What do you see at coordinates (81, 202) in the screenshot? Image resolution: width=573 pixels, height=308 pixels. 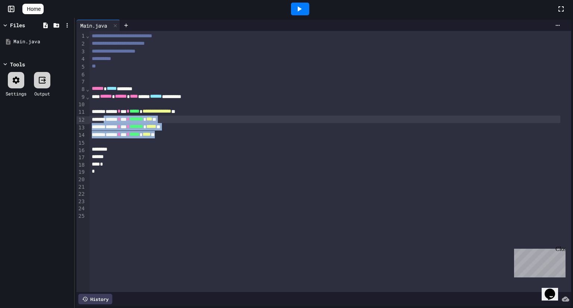 I see `div: 23` at bounding box center [81, 202].